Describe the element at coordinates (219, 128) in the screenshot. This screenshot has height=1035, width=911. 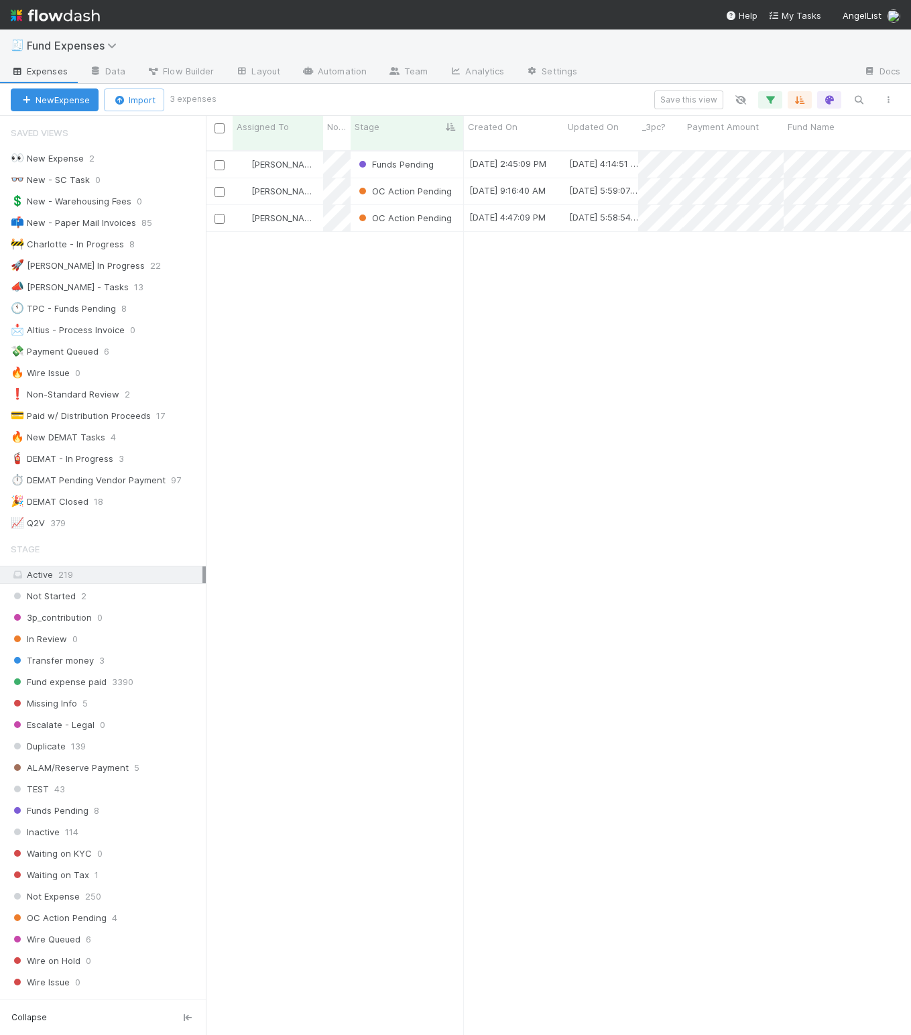
I see `input: Toggle All Rows Selected` at that location.